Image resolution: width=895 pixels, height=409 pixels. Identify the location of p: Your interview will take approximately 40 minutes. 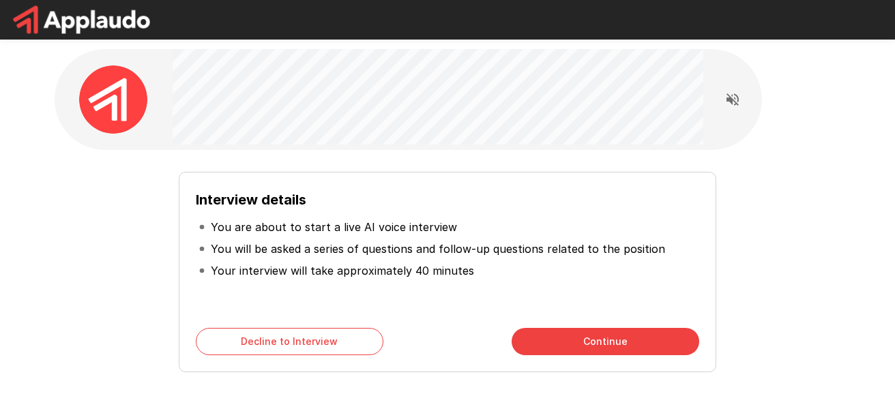
(342, 271).